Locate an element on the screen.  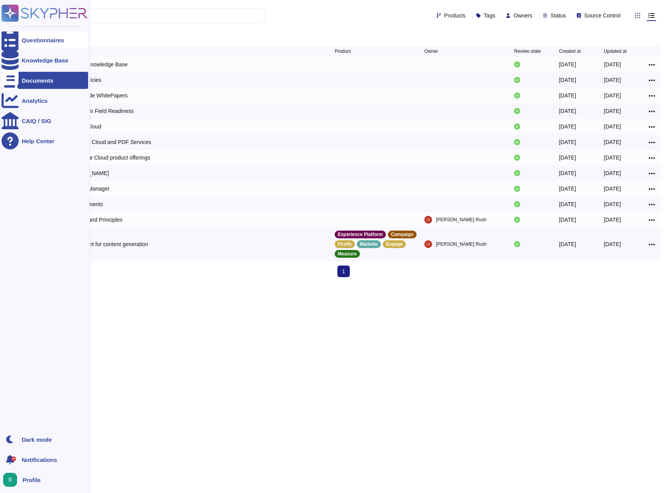
div: Questionnaires is located at coordinates (43, 40).